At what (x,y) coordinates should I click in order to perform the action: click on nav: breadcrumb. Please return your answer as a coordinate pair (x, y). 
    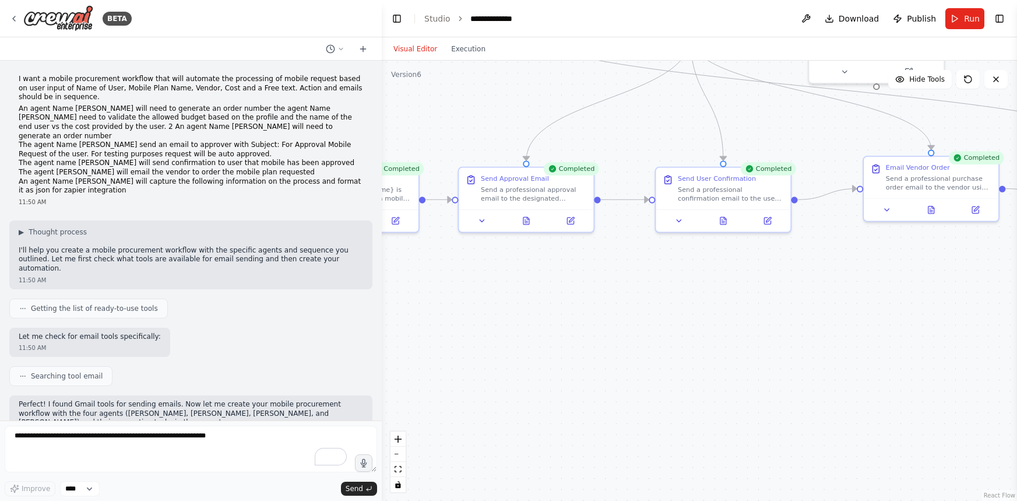
    Looking at the image, I should click on (468, 19).